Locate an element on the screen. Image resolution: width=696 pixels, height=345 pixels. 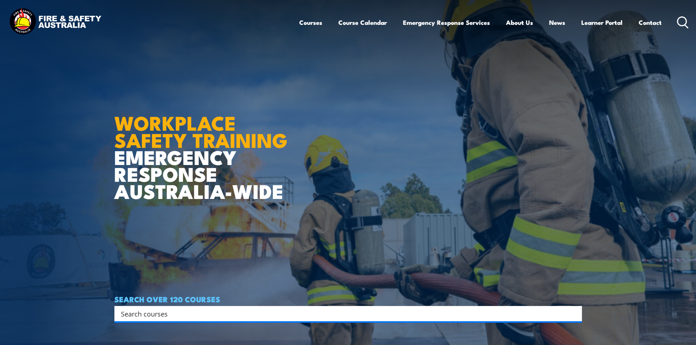
button: Search magnifier button is located at coordinates (575, 314).